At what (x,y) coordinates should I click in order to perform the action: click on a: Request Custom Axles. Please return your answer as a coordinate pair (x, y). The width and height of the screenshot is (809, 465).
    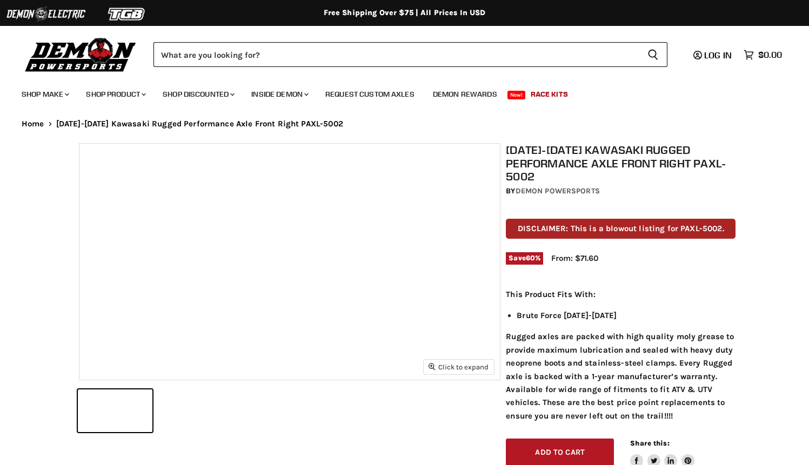
    Looking at the image, I should click on (370, 94).